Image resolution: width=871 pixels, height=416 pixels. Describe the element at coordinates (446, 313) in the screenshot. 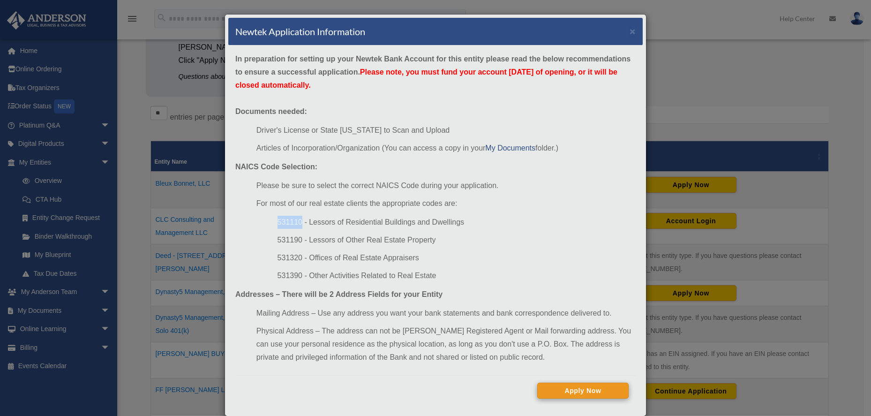

I see `li: Mailing Address – Use any address you want your bank statements and bank correspondence delivered...` at that location.